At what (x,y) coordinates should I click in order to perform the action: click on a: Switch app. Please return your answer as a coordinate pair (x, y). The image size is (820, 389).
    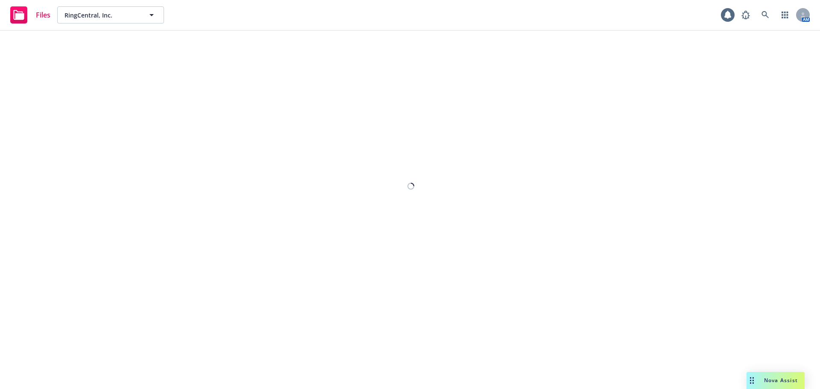
    Looking at the image, I should click on (785, 15).